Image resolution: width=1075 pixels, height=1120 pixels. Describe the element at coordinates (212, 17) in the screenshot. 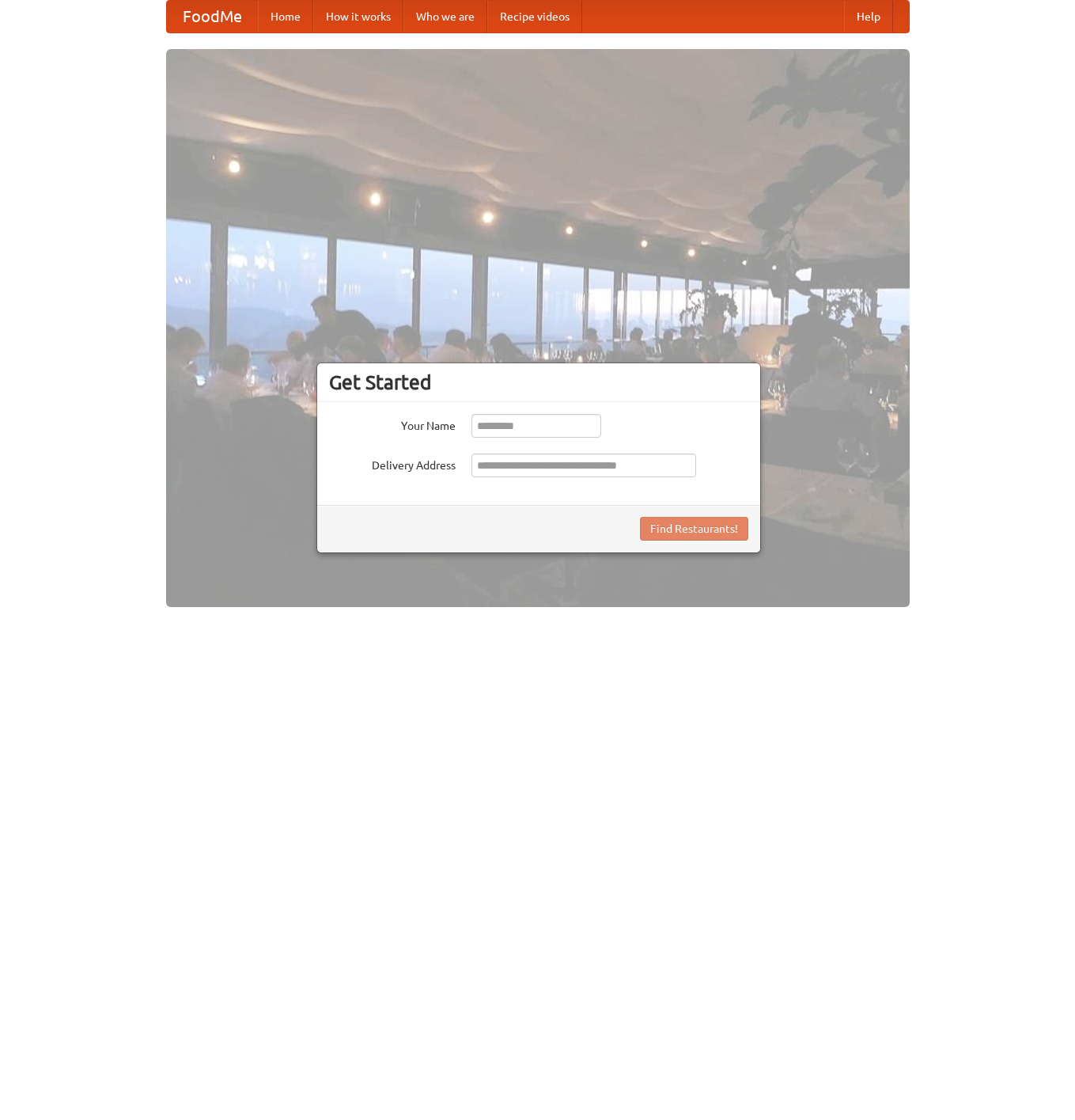

I see `a: FoodMe` at that location.